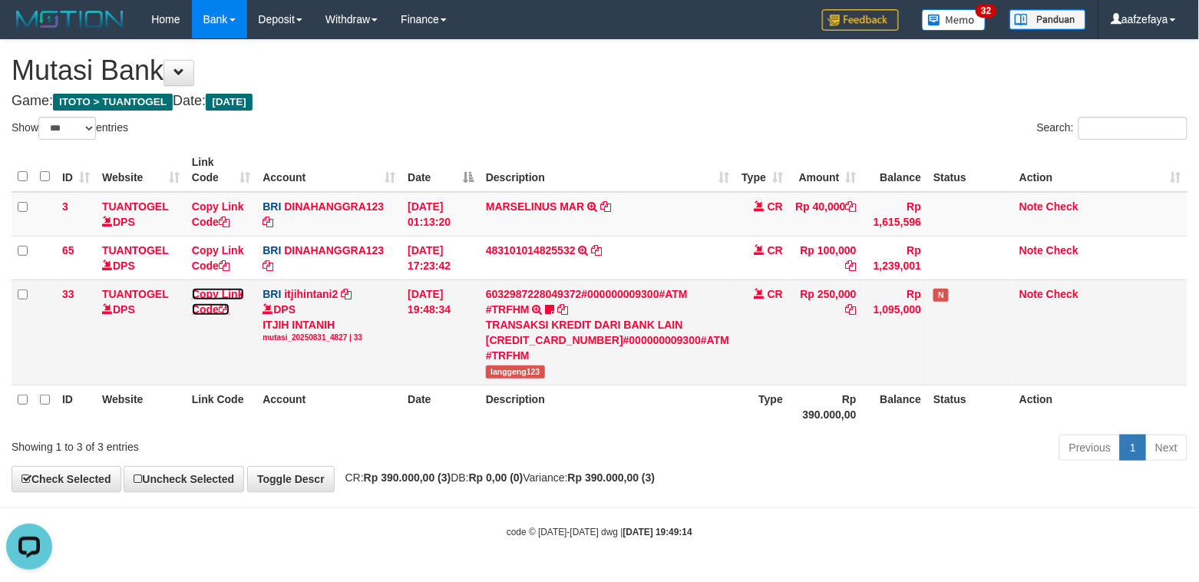 The height and width of the screenshot is (582, 1199). I want to click on a: Copy Rp 100,000 to clipboard, so click(851, 266).